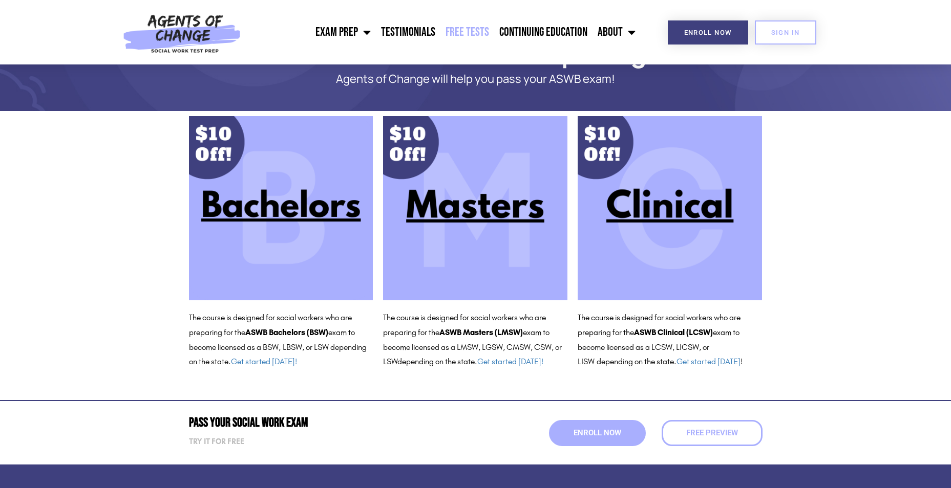 The height and width of the screenshot is (488, 951). I want to click on a: Free Tests, so click(467, 32).